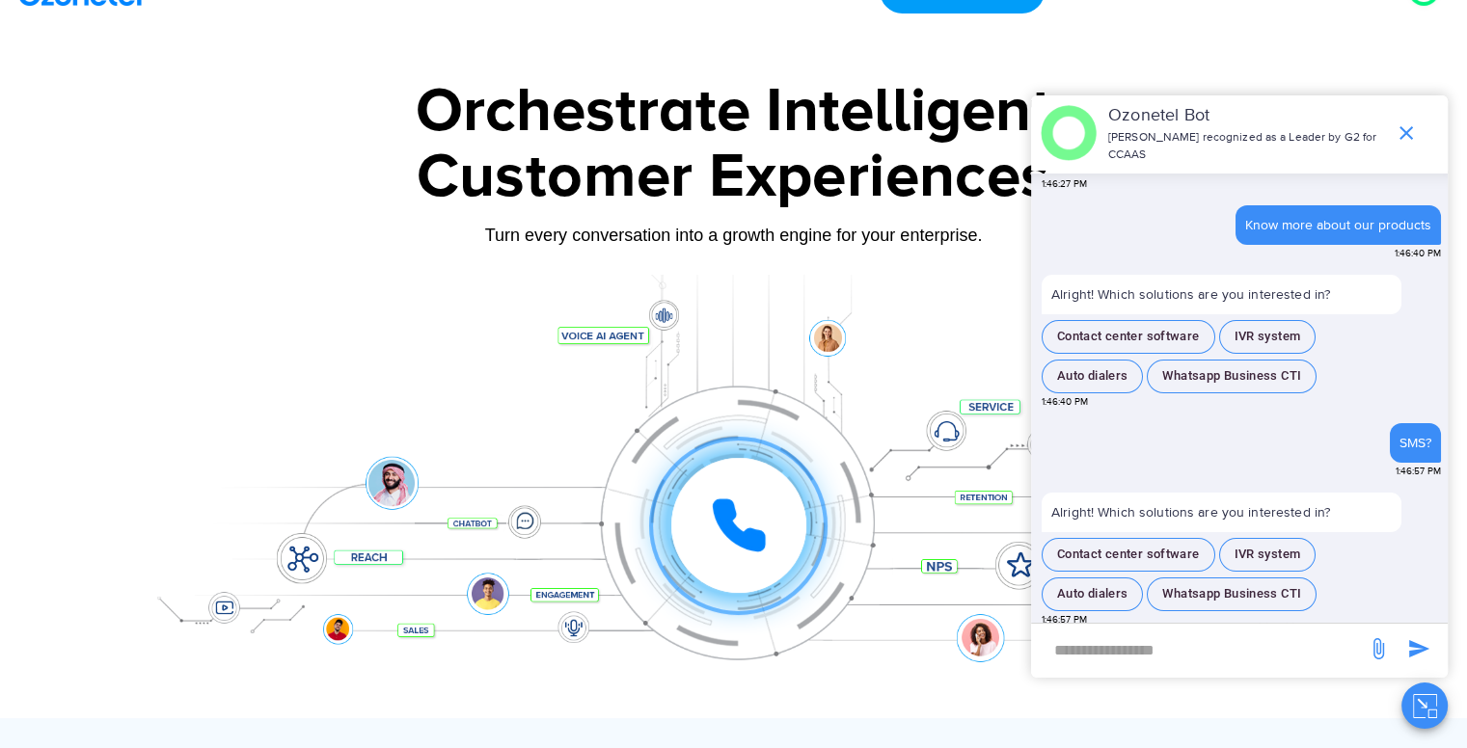 This screenshot has height=748, width=1467. I want to click on span: end chat or minimize, so click(1406, 133).